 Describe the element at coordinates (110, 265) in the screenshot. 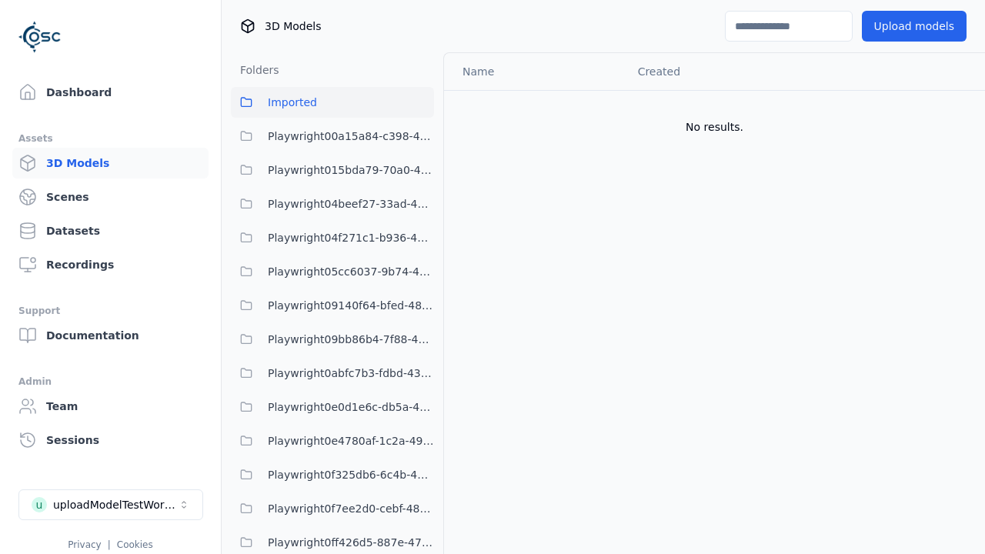

I see `a: Recordings` at that location.